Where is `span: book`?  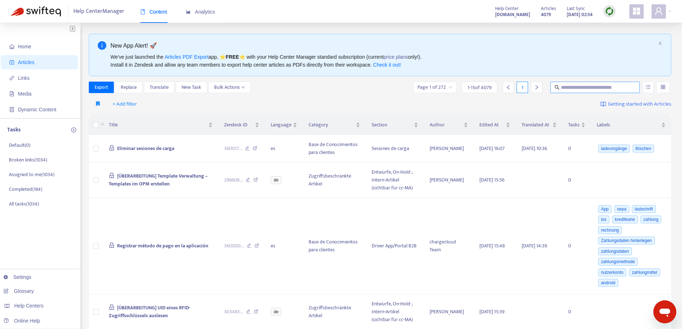
span: book is located at coordinates (143, 12).